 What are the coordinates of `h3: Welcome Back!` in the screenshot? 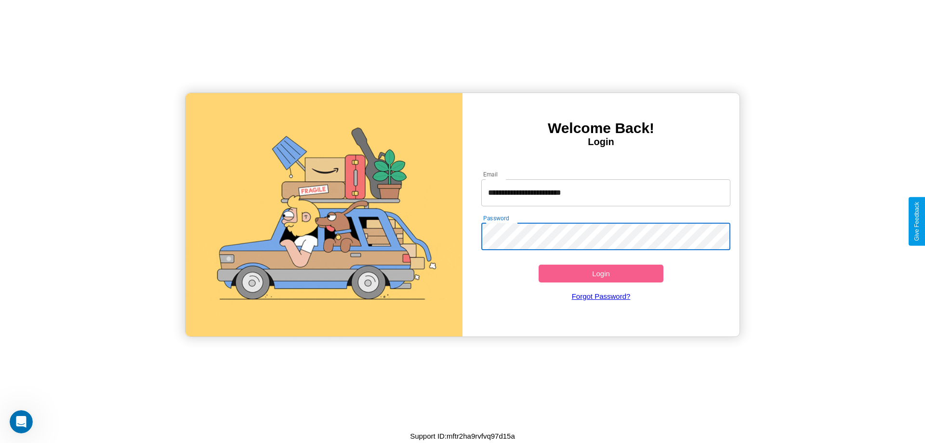 It's located at (601, 128).